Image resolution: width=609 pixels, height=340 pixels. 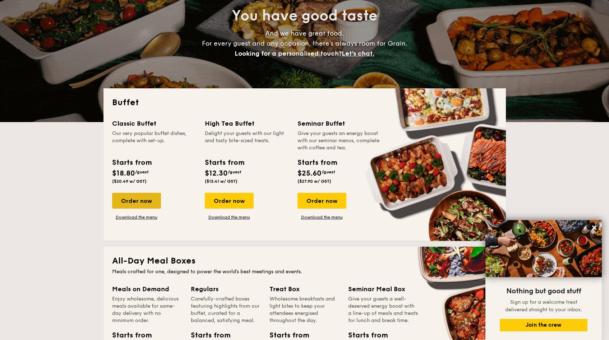 I want to click on div: Give your guests a well-deserved energy boost with a line-up of meals and treats for lunch and br..., so click(x=383, y=310).